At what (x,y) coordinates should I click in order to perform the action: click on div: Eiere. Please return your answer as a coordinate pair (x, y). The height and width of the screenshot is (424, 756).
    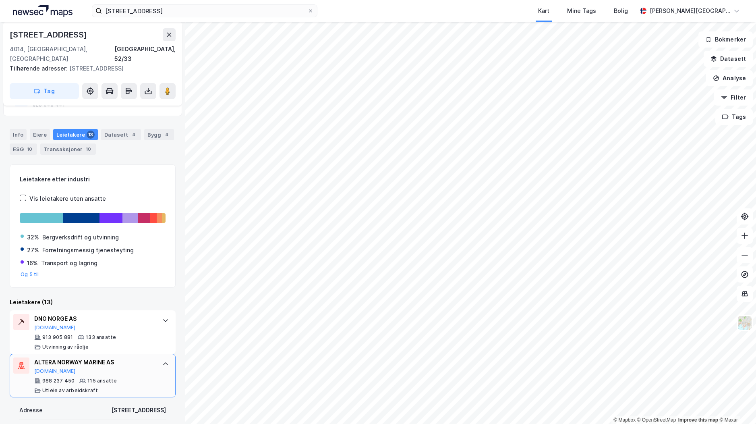
    Looking at the image, I should click on (40, 134).